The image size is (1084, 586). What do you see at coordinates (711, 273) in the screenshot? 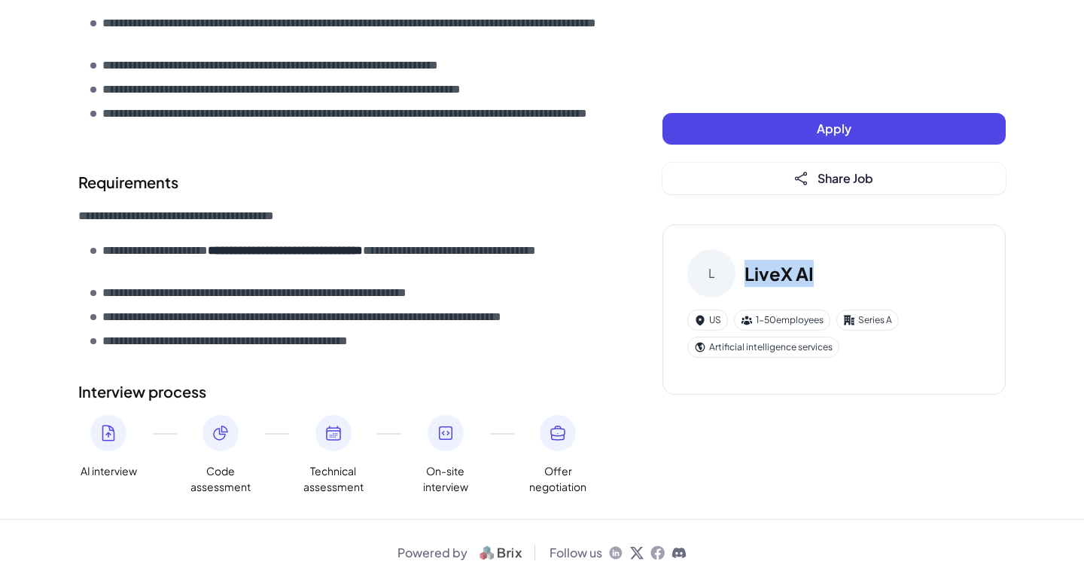
I see `div: L` at bounding box center [711, 273].